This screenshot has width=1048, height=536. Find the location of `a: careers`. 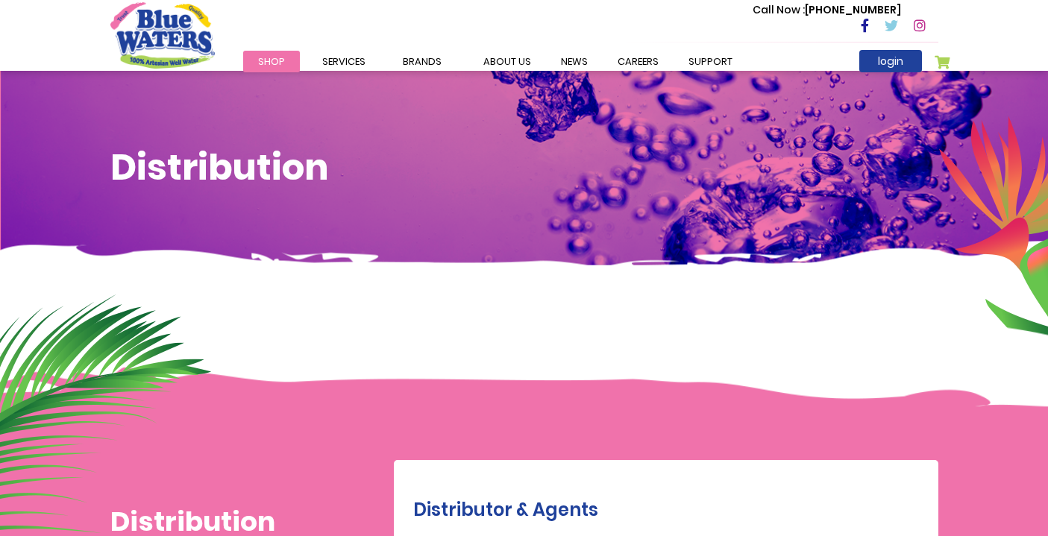

a: careers is located at coordinates (638, 61).